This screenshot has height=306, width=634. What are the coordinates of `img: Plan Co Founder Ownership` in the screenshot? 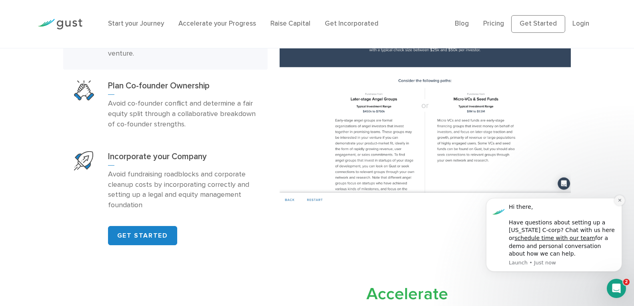 It's located at (84, 90).